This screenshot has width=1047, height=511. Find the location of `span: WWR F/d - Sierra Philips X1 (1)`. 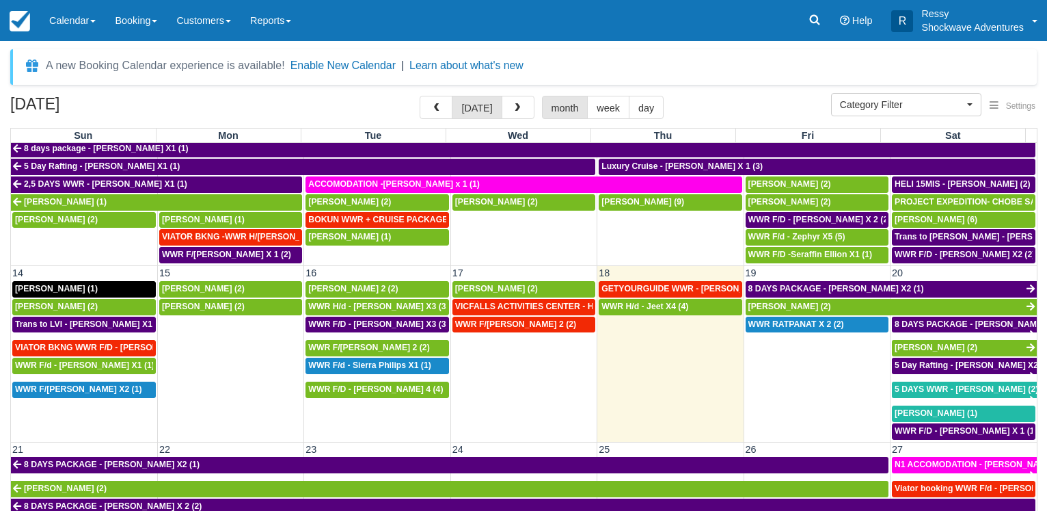

span: WWR F/d - Sierra Philips X1 (1) is located at coordinates (369, 365).